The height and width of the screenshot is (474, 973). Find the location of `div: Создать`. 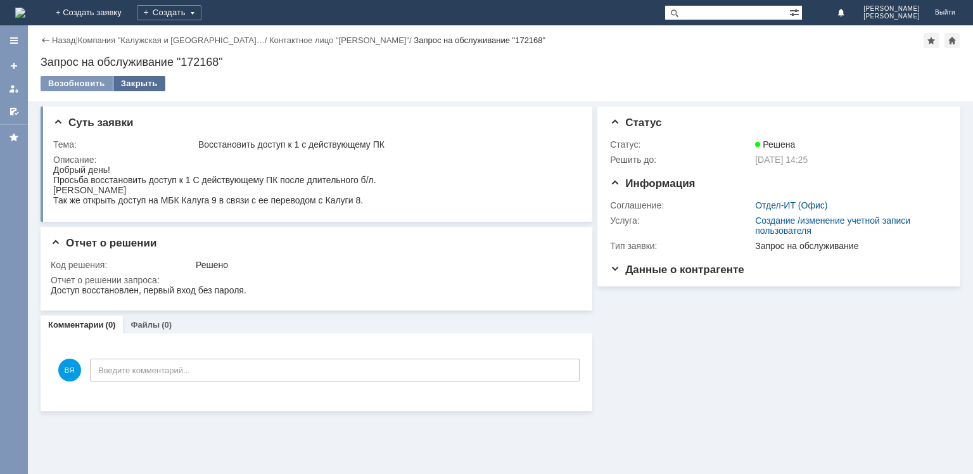

div: Создать is located at coordinates (169, 13).